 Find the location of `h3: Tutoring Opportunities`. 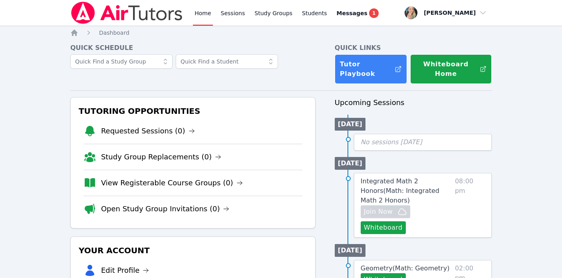

h3: Tutoring Opportunities is located at coordinates (193, 111).